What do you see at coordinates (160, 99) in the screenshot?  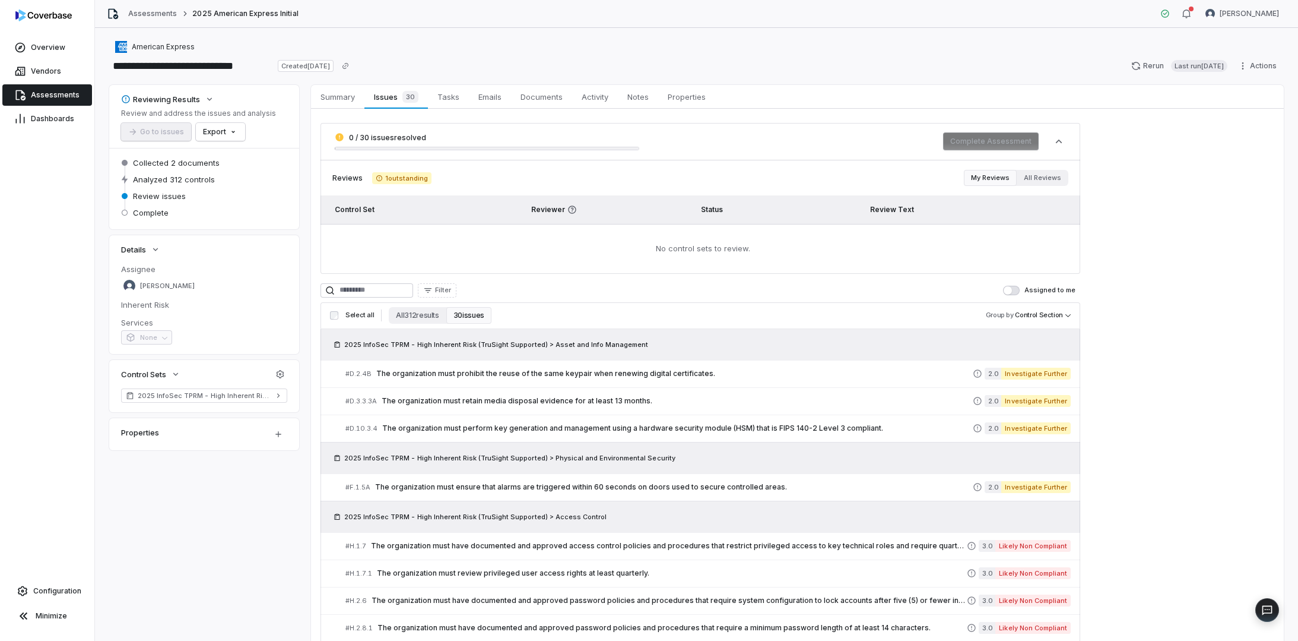 I see `div: Reviewing Results` at bounding box center [160, 99].